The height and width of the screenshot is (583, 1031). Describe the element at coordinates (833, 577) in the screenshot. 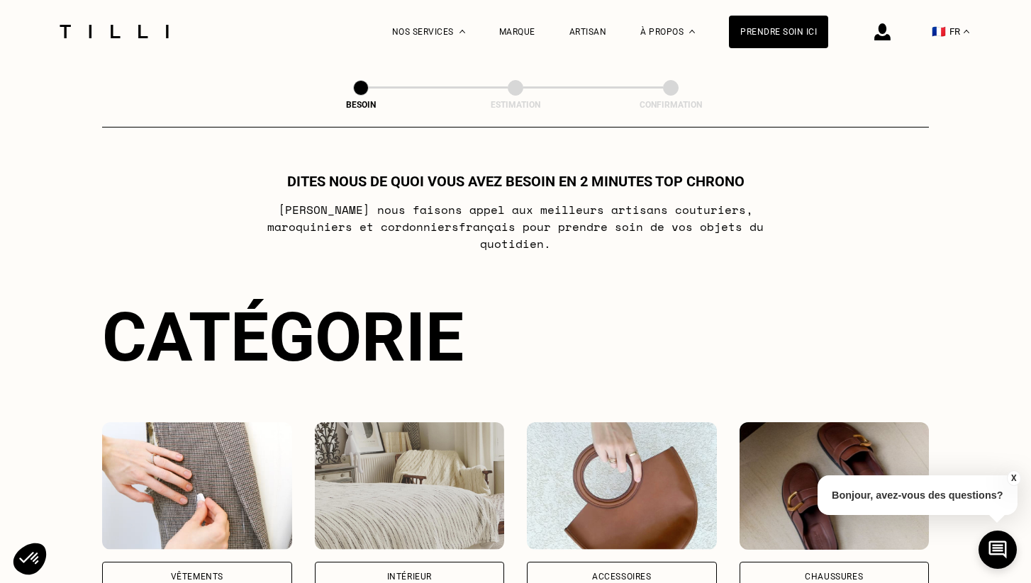

I see `div: Chaussures` at that location.